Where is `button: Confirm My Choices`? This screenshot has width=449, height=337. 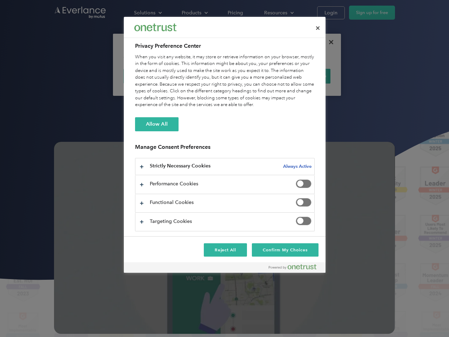
button: Confirm My Choices is located at coordinates (285, 250).